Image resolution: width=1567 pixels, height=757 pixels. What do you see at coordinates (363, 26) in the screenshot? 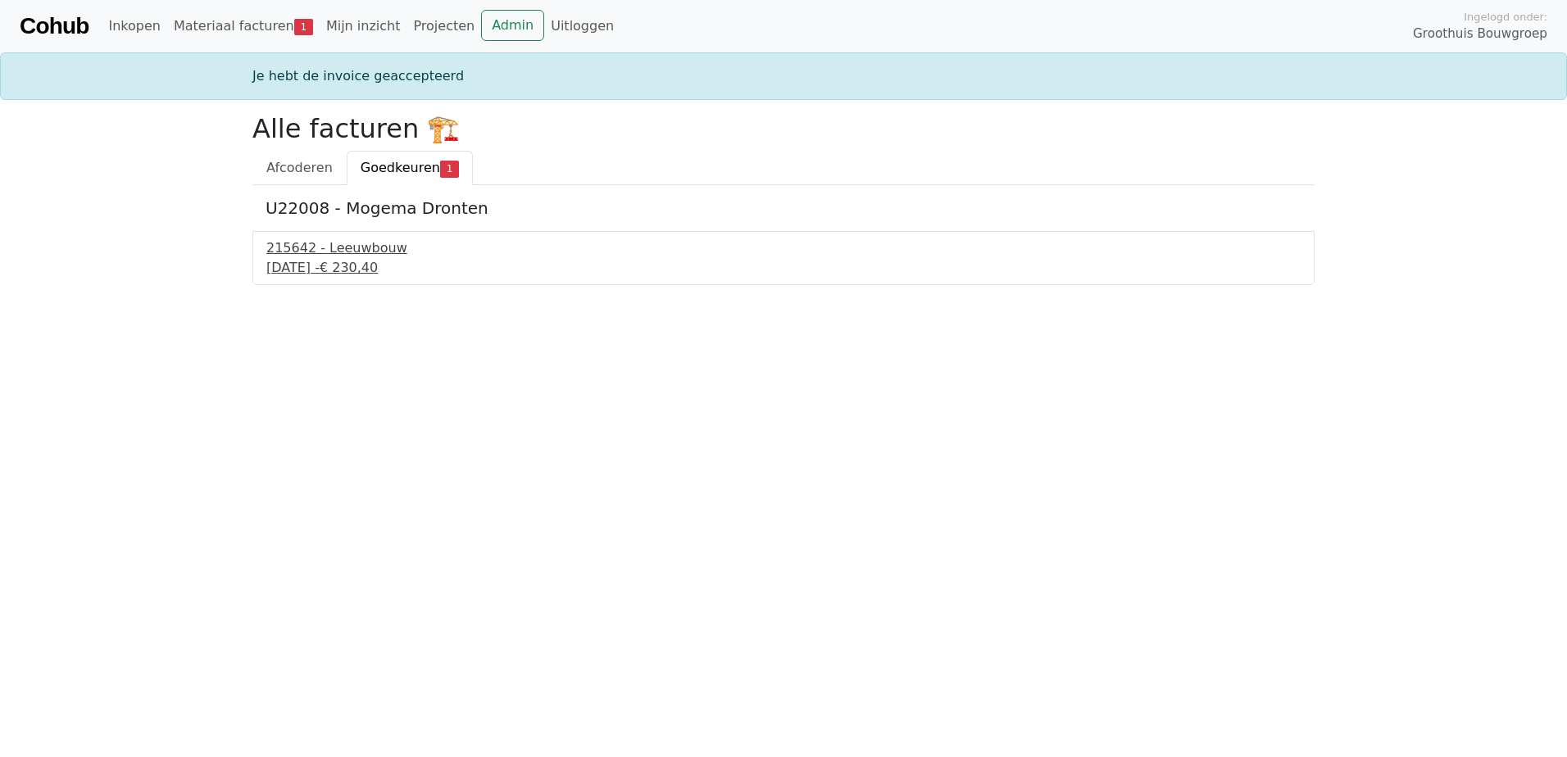
I see `a: Mijn inzicht` at bounding box center [363, 26].